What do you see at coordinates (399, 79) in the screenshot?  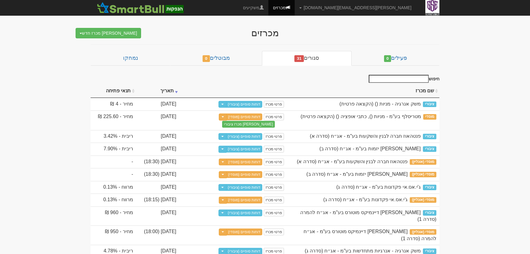 I see `input: חיפוש` at bounding box center [399, 79].